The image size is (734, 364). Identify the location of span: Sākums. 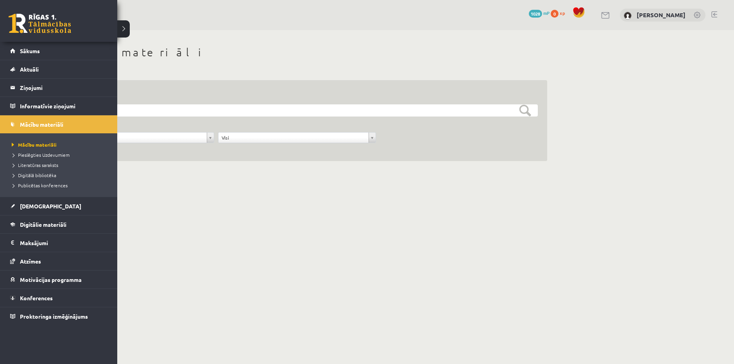
(30, 51).